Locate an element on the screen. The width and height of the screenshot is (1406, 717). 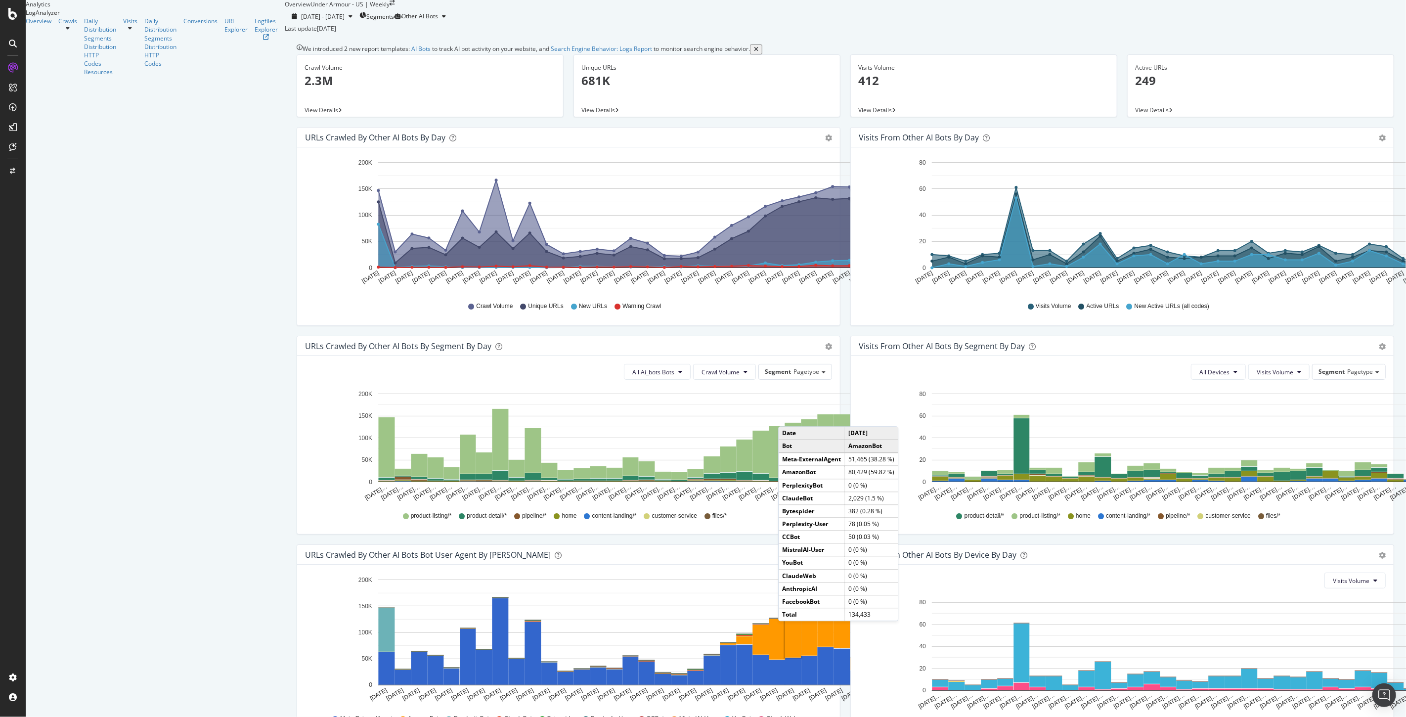
button: Segments is located at coordinates (377, 16).